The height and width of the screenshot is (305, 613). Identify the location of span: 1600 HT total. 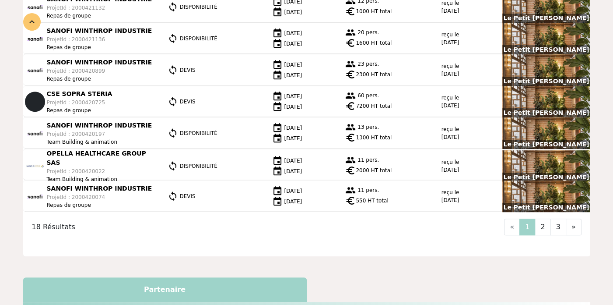
(374, 43).